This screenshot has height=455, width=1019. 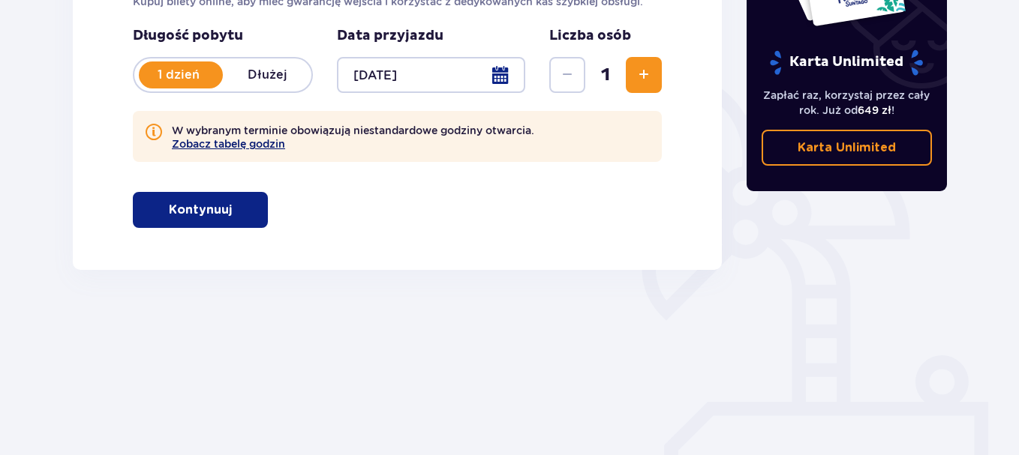 I want to click on p: Data przyjazdu, so click(x=390, y=36).